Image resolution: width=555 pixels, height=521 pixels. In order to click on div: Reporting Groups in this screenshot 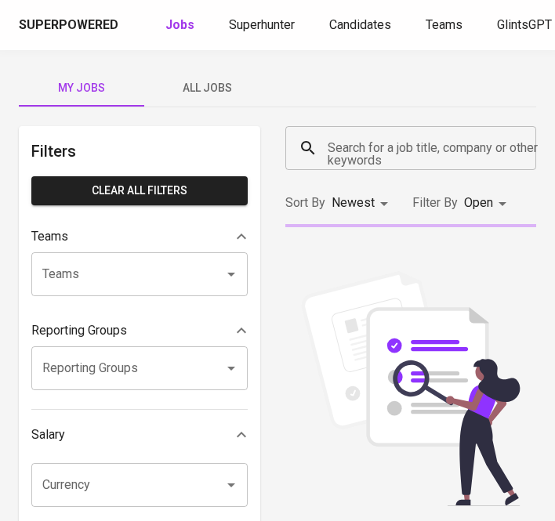, I will do `click(139, 331)`.